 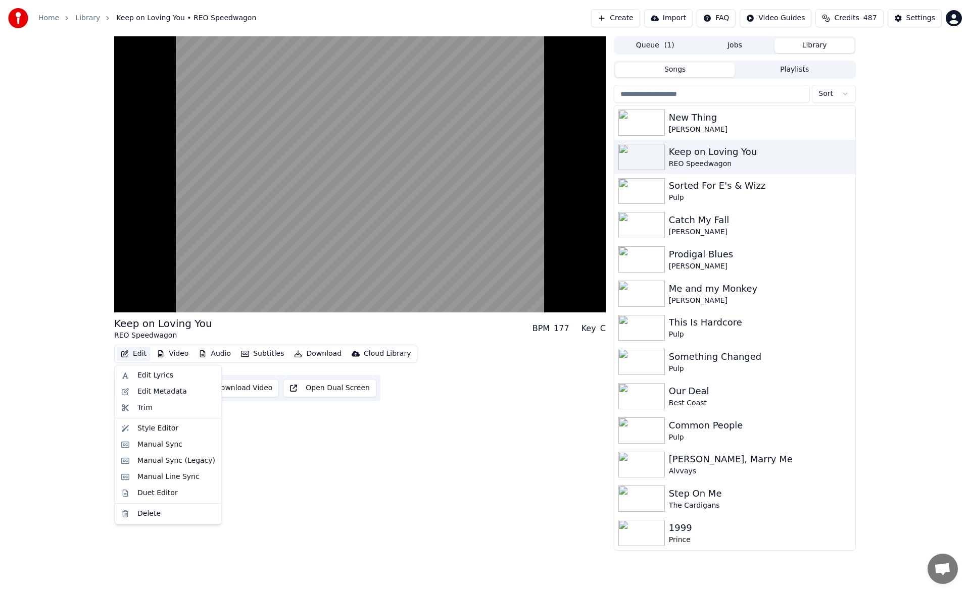 What do you see at coordinates (561, 329) in the screenshot?
I see `div: 177` at bounding box center [561, 329].